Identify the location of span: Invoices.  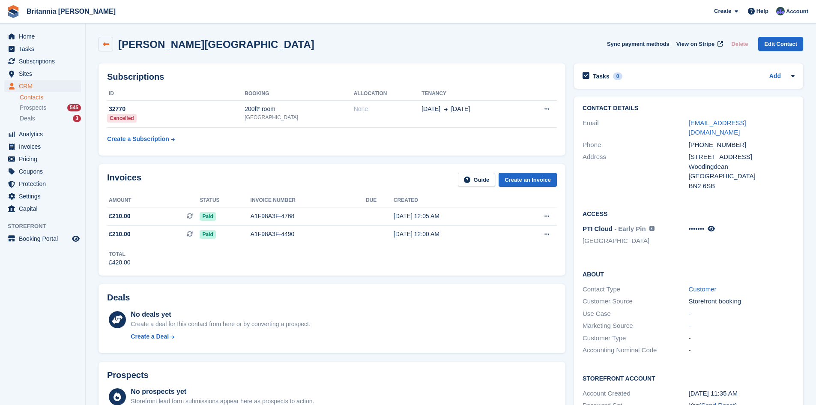
(45, 146).